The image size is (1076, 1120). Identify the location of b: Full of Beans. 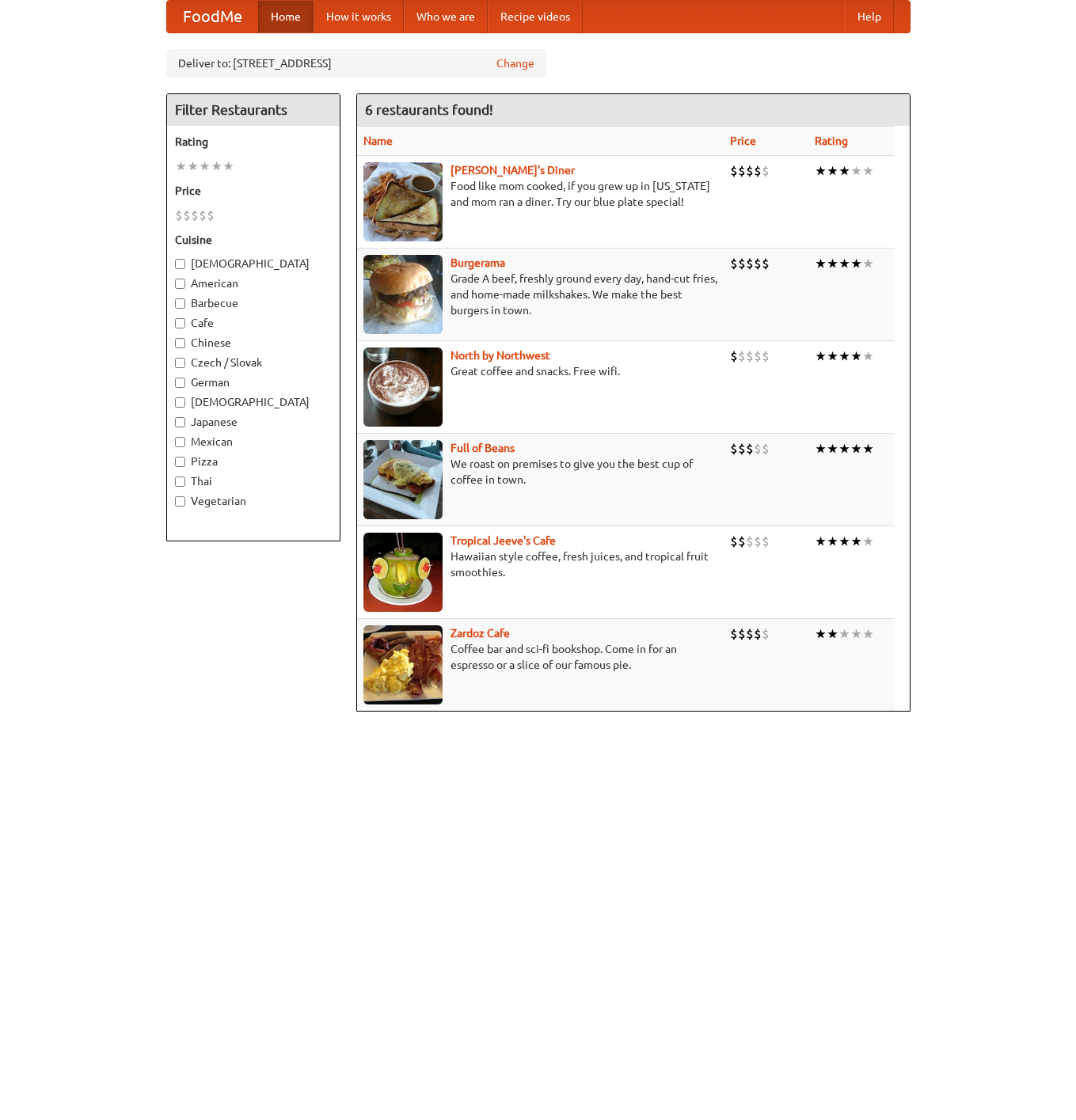
(482, 448).